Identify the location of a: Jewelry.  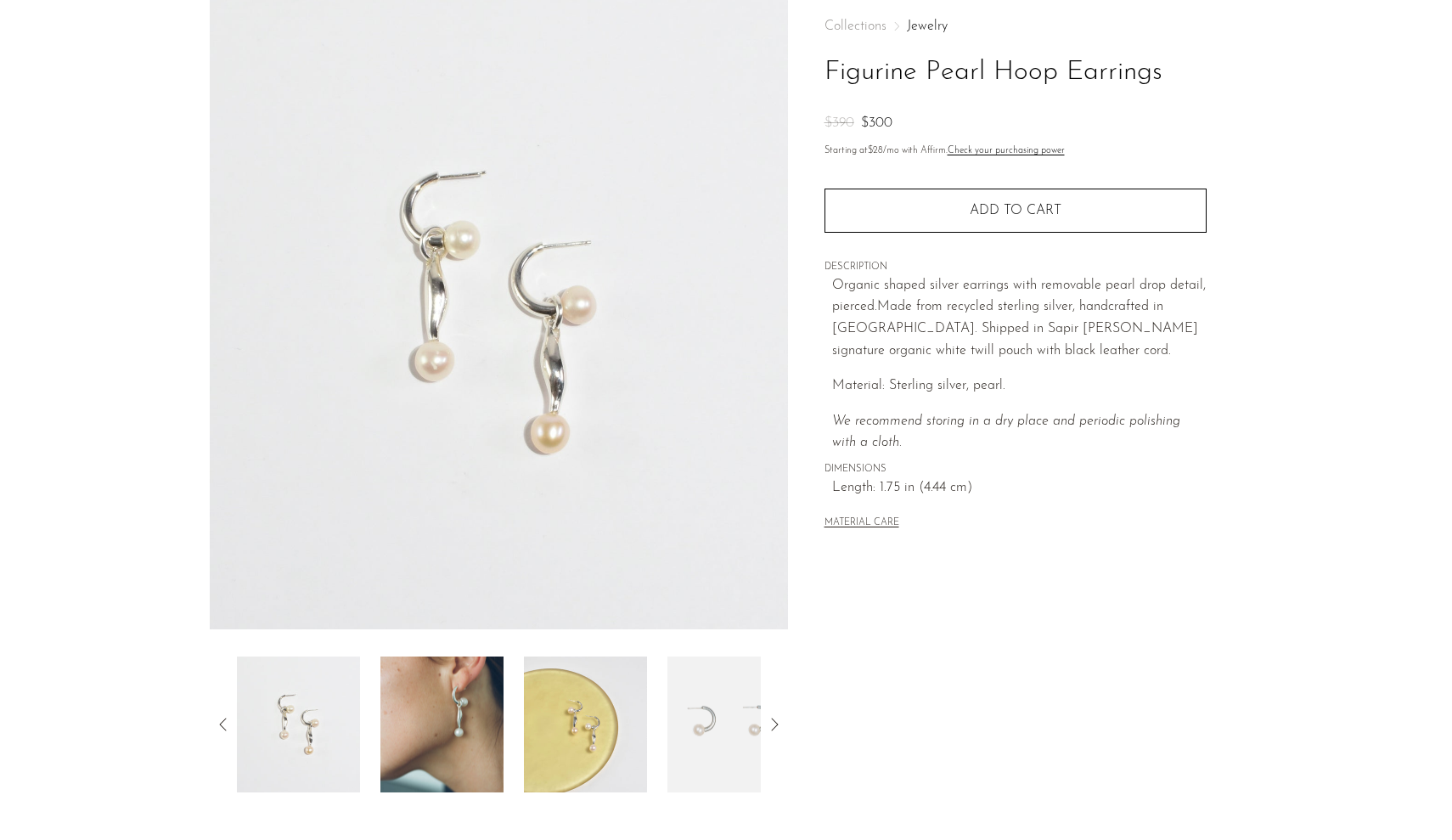
(927, 27).